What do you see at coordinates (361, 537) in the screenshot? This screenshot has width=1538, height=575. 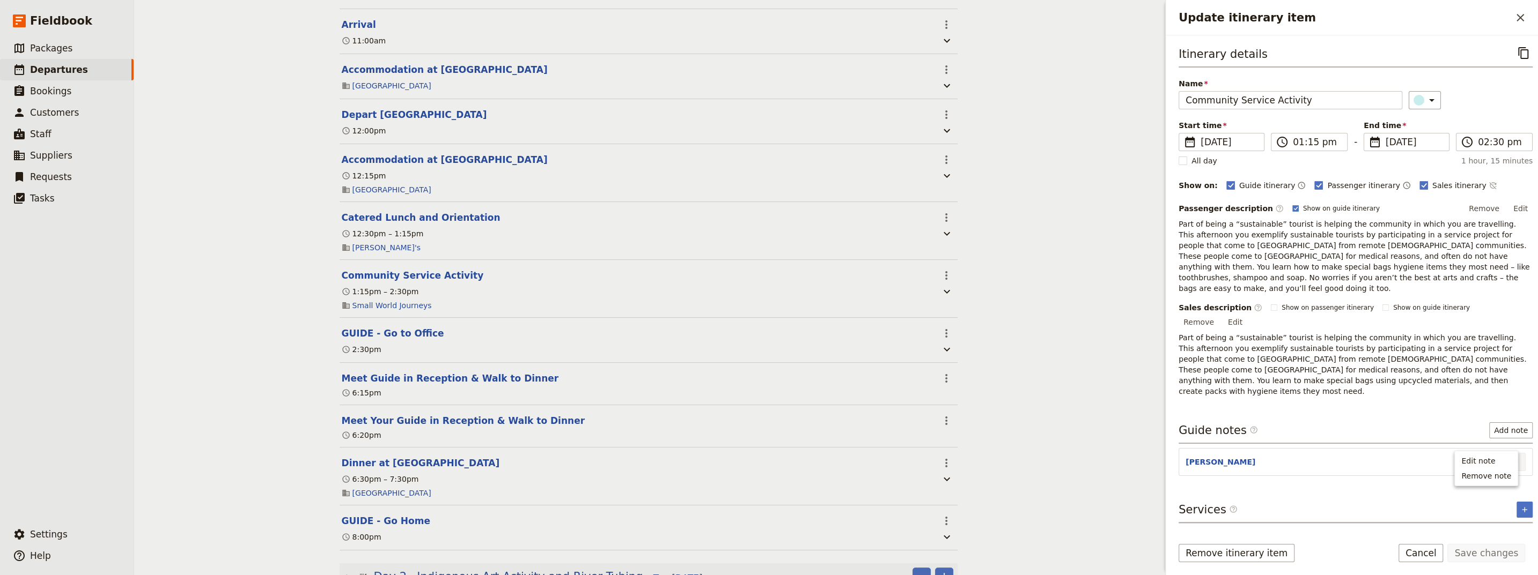 I see `div: 8:00pm` at bounding box center [361, 537].